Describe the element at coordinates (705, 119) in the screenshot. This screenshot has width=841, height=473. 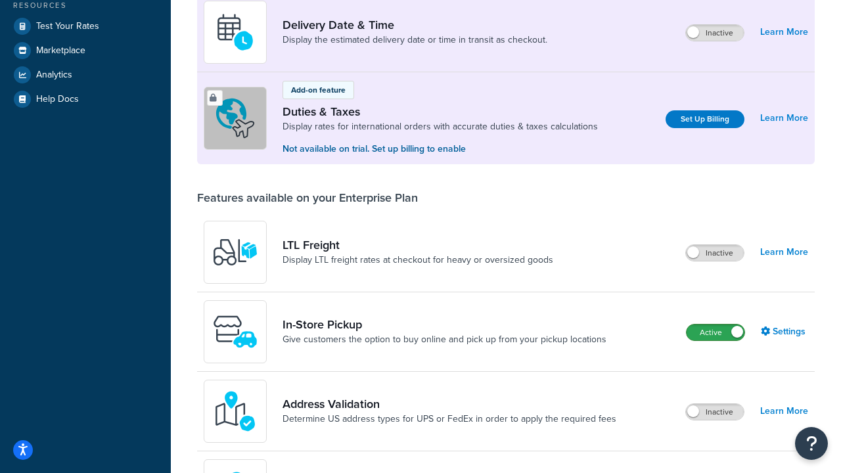
I see `a: Set Up Billing` at that location.